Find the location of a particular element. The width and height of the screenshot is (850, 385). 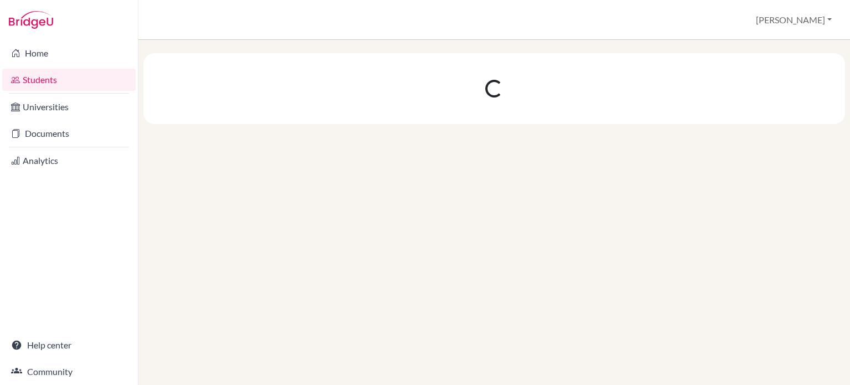

a: Universities is located at coordinates (69, 107).